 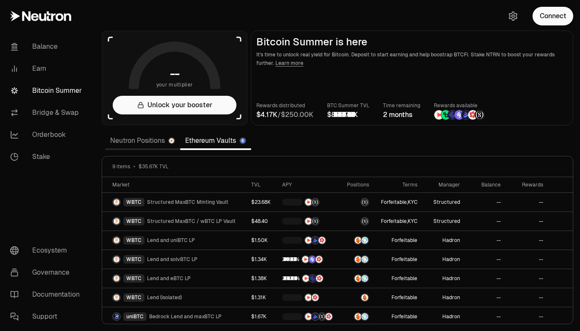 I want to click on p: Rewards distributed, so click(x=285, y=106).